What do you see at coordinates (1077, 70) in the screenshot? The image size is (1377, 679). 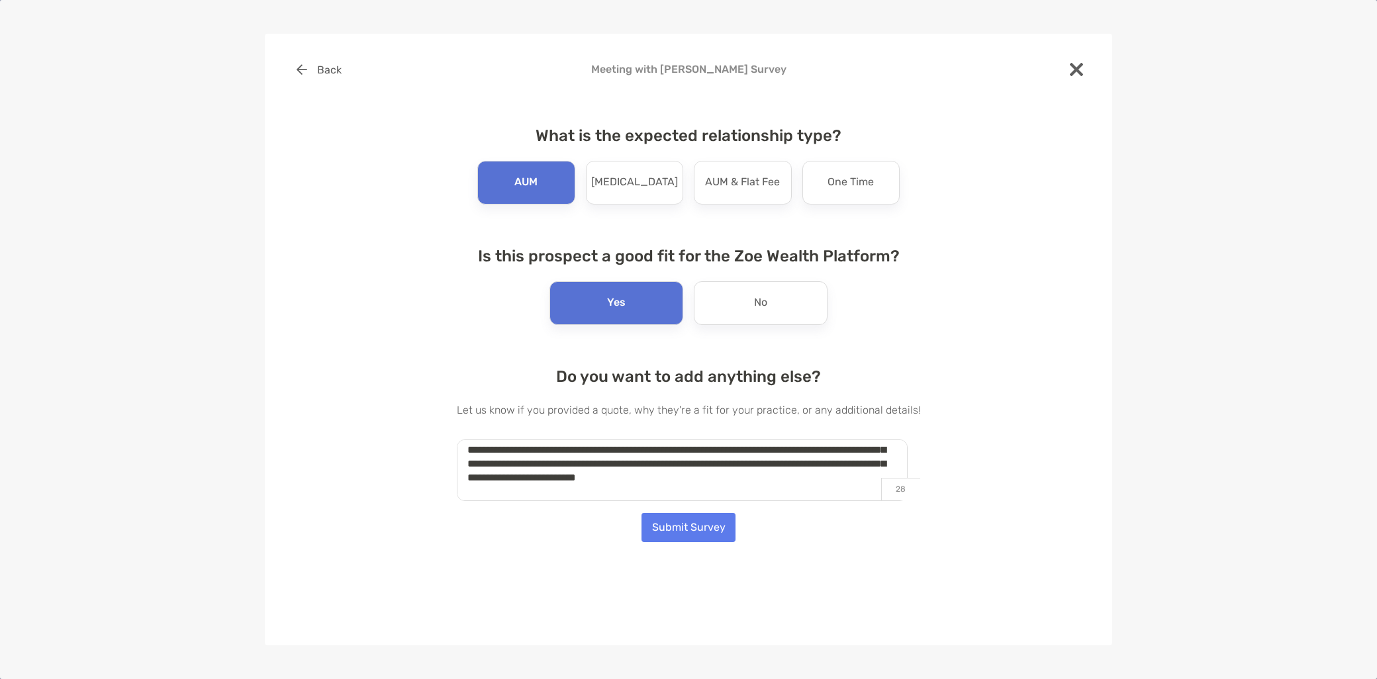 I see `img: close modal` at bounding box center [1077, 70].